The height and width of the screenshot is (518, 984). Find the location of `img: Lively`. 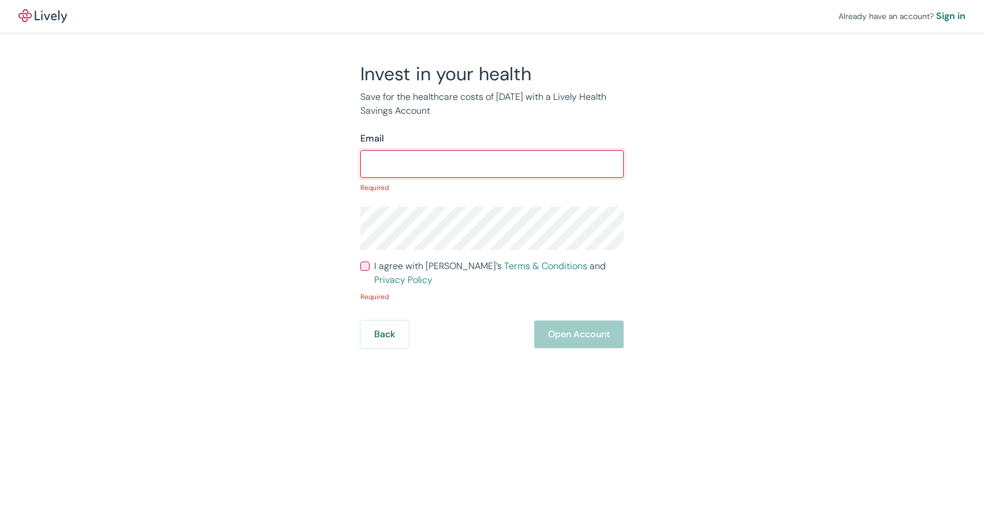

img: Lively is located at coordinates (43, 16).